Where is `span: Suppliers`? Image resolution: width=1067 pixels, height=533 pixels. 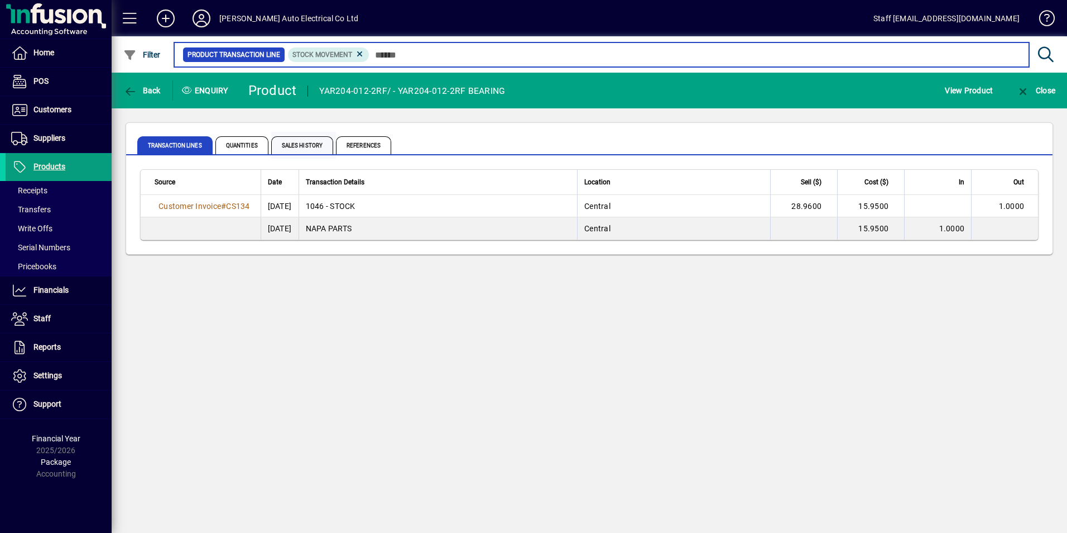 span: Suppliers is located at coordinates (49, 138).